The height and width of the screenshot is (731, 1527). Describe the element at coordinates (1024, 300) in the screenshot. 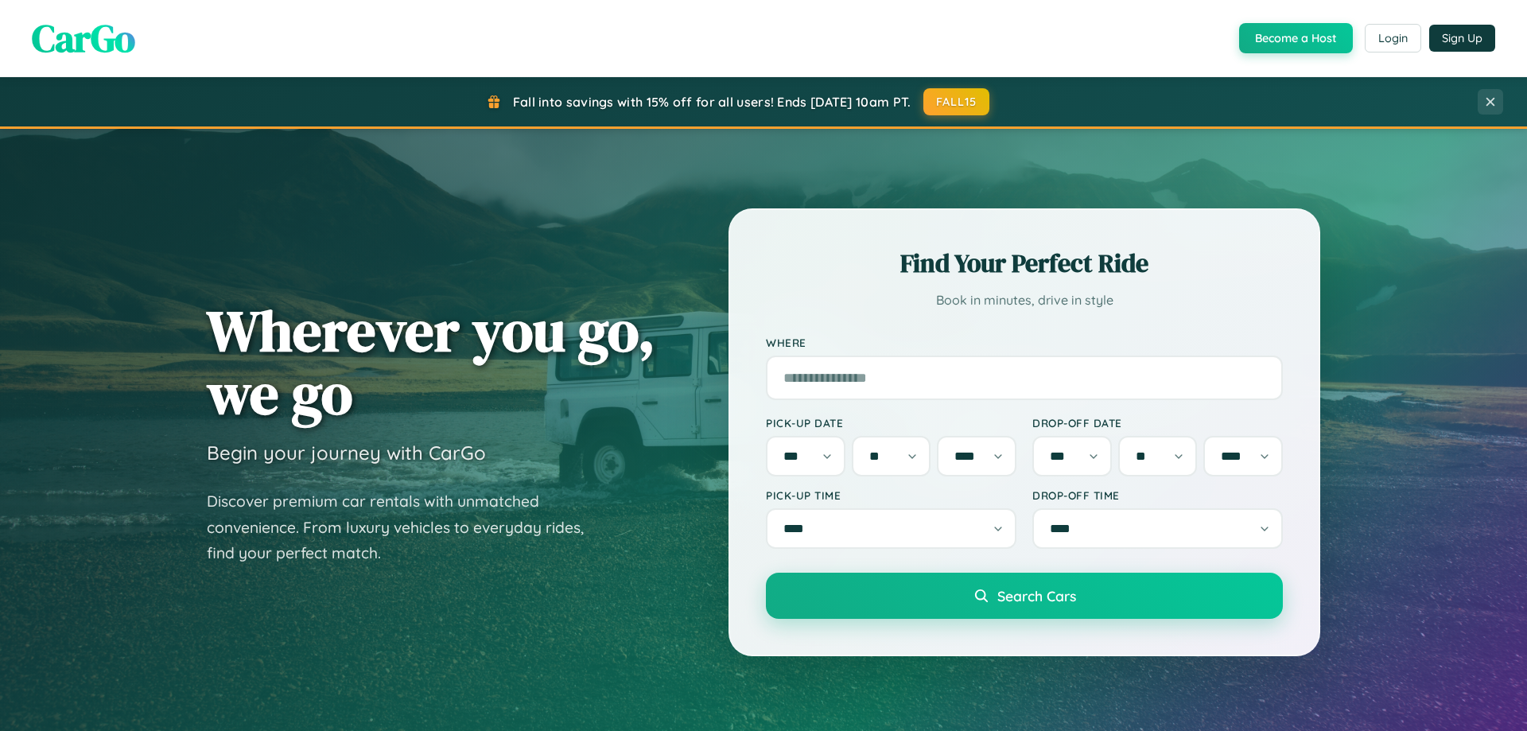

I see `p: Book in minutes, drive in style` at that location.